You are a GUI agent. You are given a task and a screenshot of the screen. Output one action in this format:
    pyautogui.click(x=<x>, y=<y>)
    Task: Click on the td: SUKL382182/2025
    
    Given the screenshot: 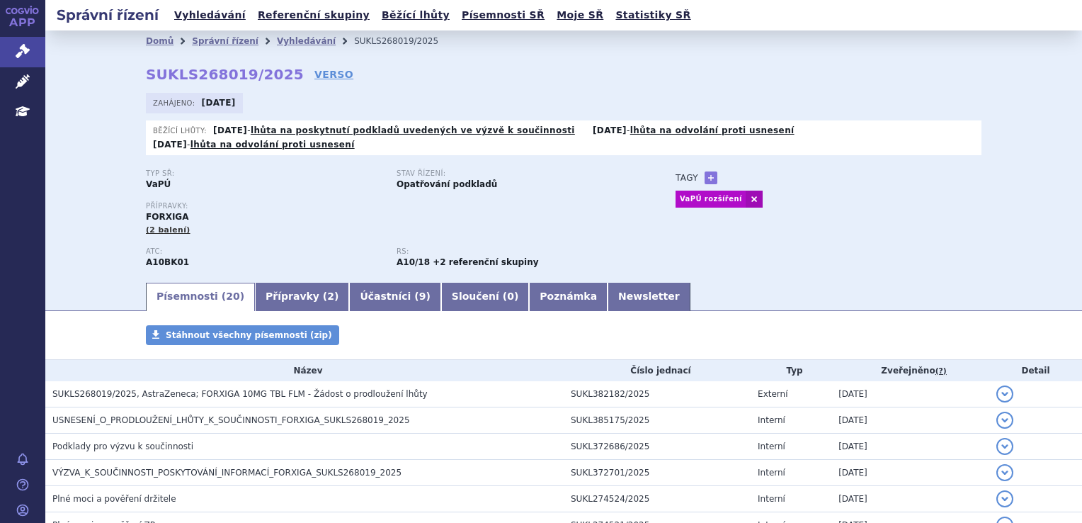 What is the action you would take?
    pyautogui.click(x=657, y=394)
    